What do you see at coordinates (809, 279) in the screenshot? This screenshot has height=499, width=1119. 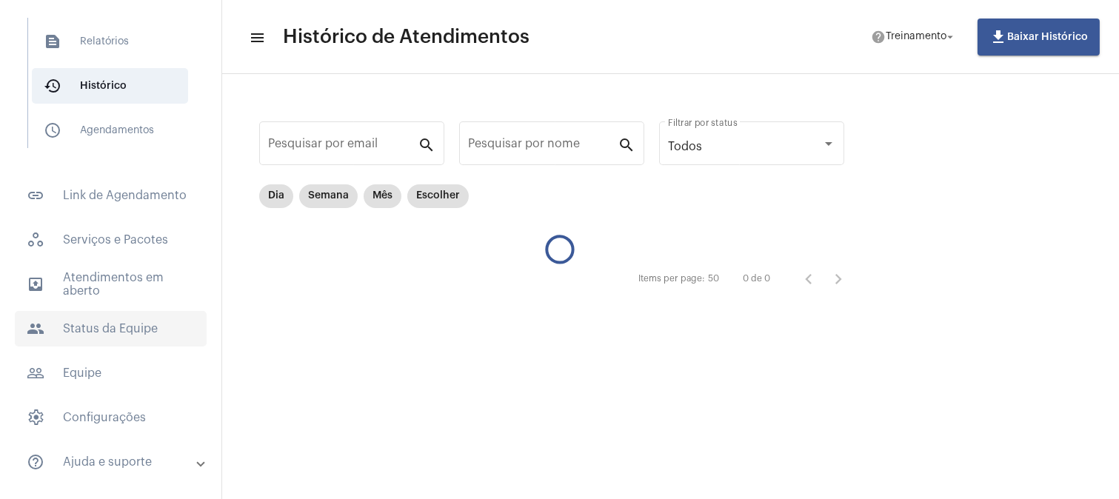 I see `button: Página anterior` at bounding box center [809, 279].